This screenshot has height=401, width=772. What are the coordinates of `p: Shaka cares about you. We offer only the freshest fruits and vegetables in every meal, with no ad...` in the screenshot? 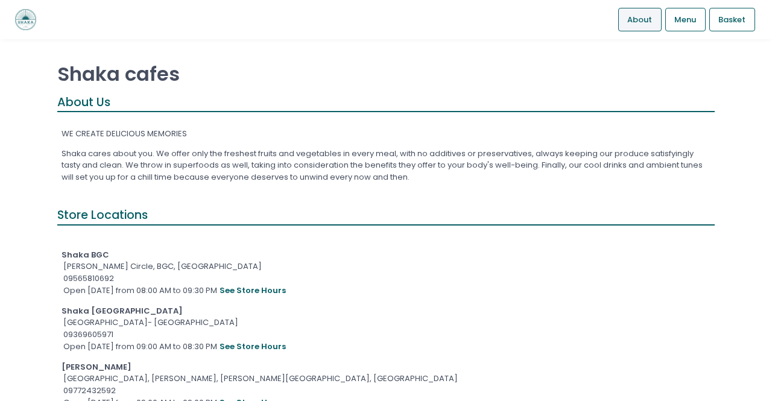 It's located at (386, 165).